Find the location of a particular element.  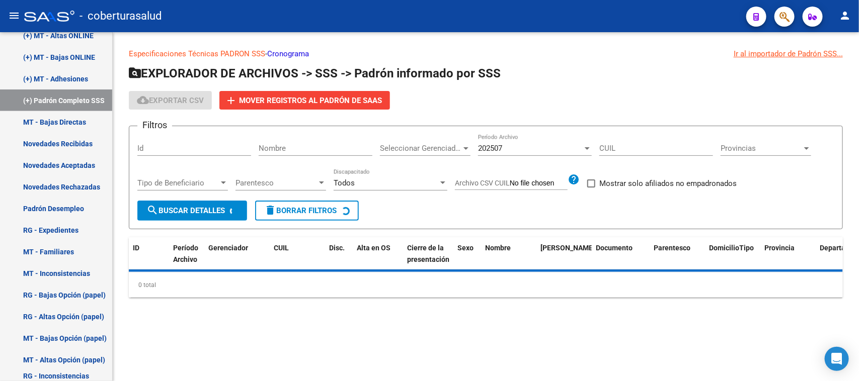

span: Seleccionar Gerenciador is located at coordinates (420, 148).